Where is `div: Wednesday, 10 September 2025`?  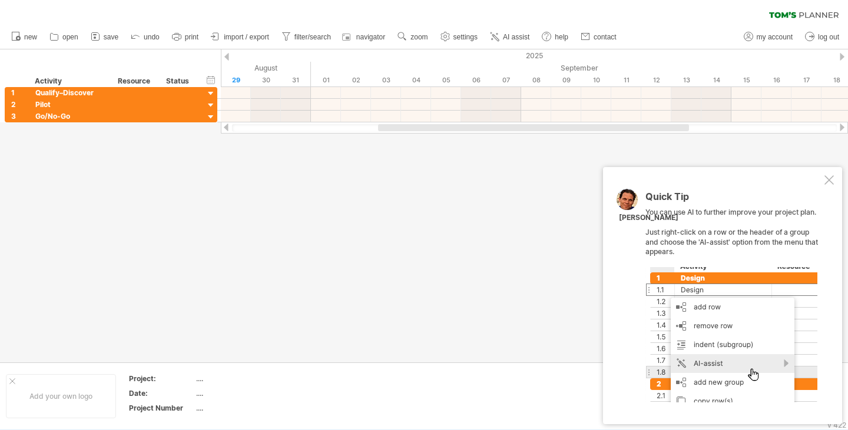
div: Wednesday, 10 September 2025 is located at coordinates (596, 80).